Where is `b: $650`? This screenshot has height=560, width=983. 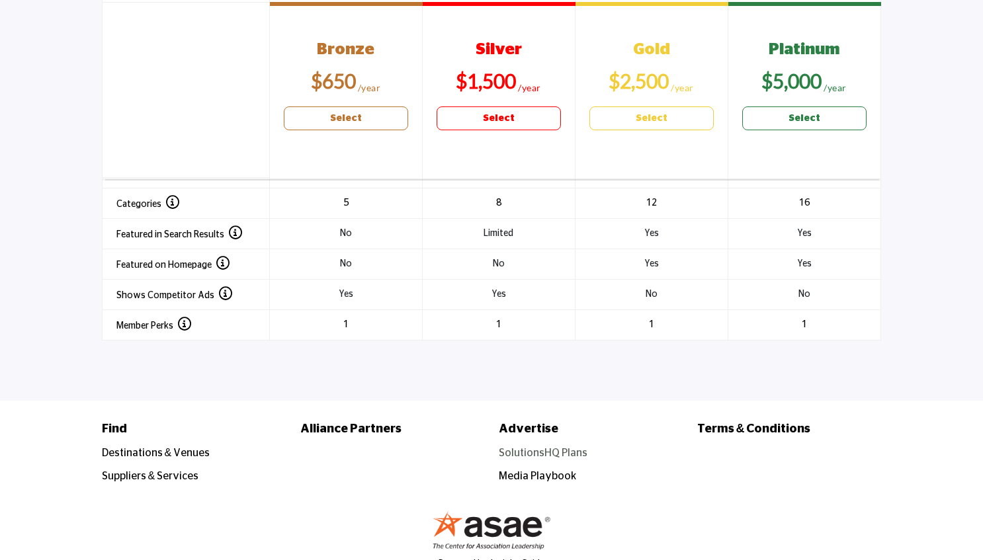 b: $650 is located at coordinates (333, 81).